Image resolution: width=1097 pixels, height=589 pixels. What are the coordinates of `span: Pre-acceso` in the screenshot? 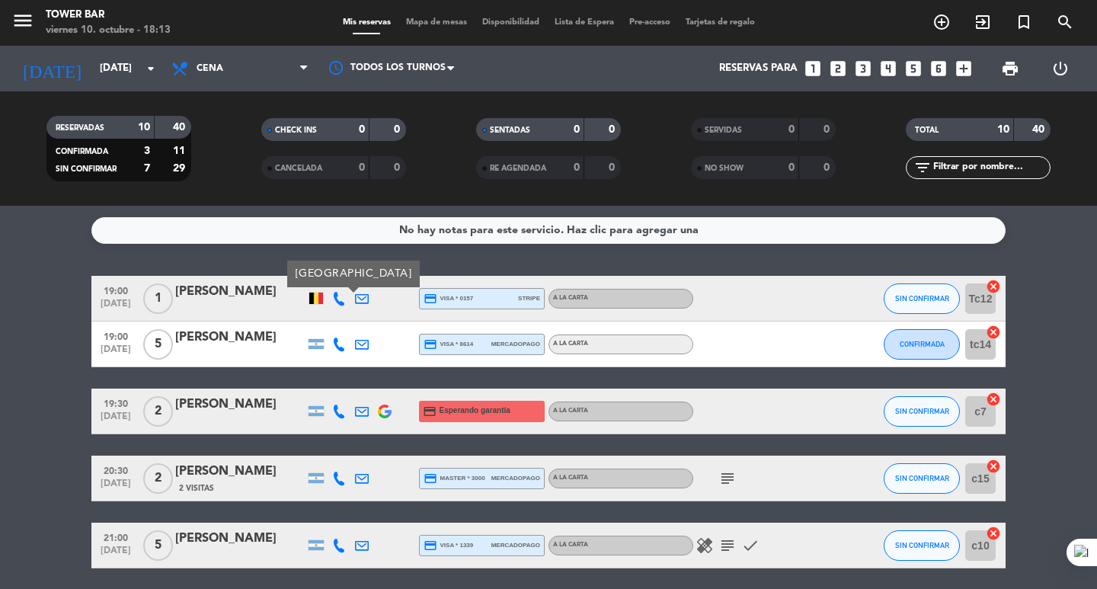 It's located at (650, 22).